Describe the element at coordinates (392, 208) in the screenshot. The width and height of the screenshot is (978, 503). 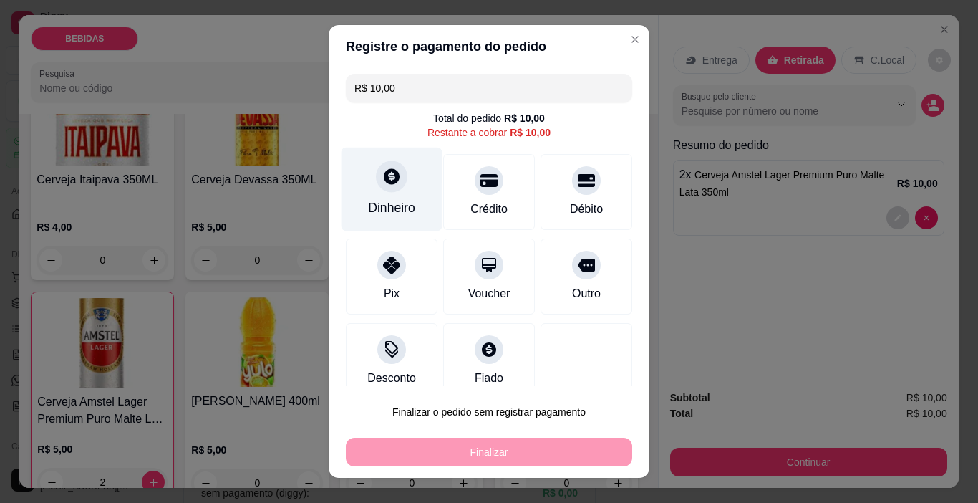
I see `div: Dinheiro` at that location.